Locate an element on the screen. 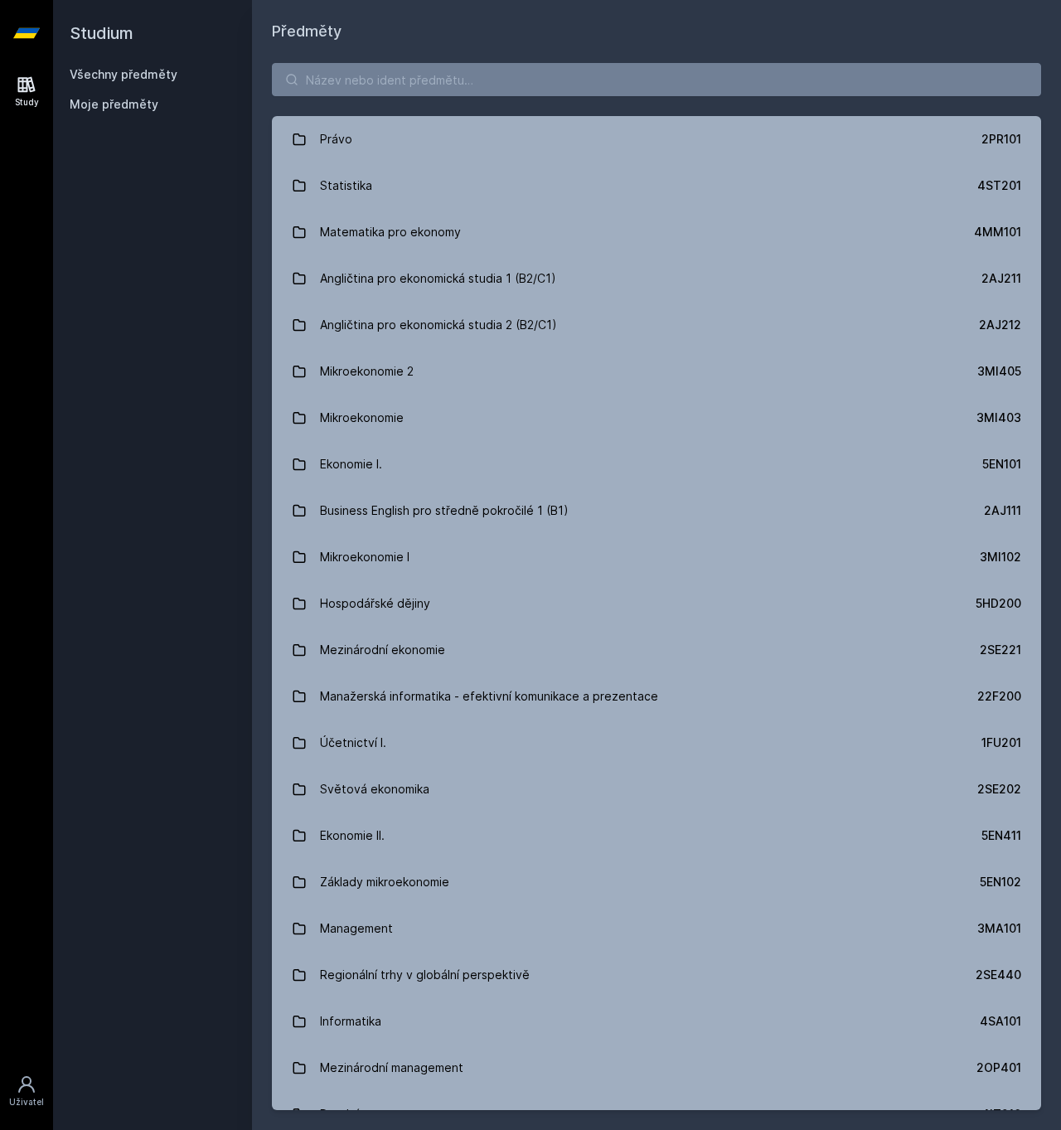  div: 4ST201 is located at coordinates (999, 186).